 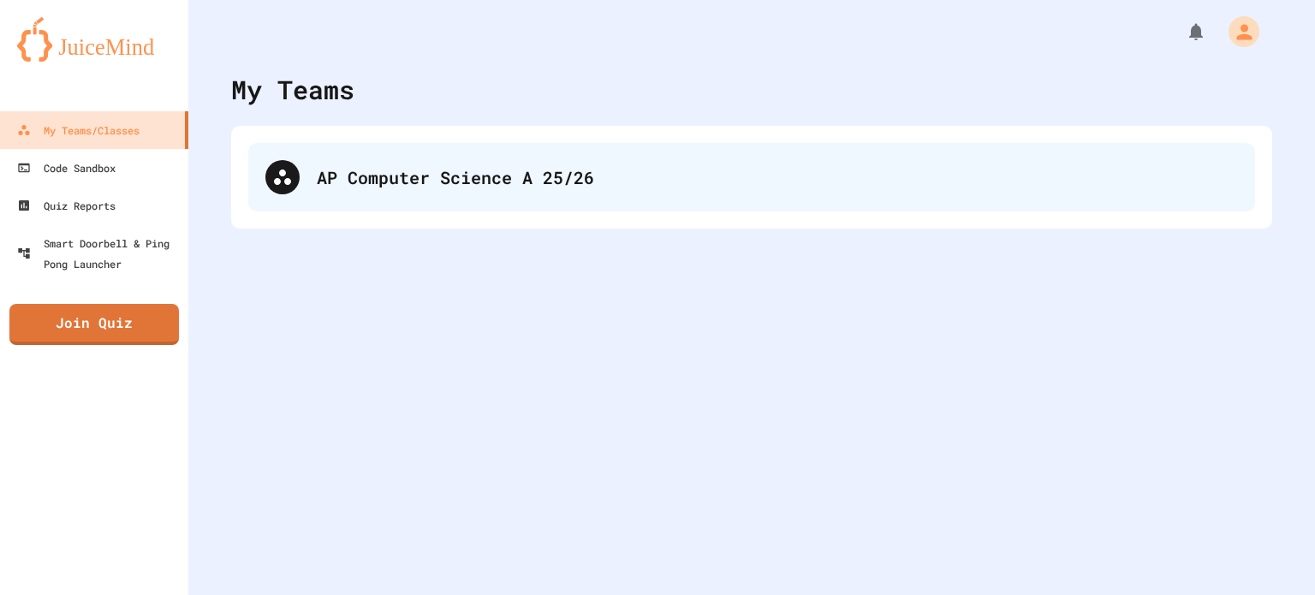 I want to click on div: My Account, so click(x=1238, y=32).